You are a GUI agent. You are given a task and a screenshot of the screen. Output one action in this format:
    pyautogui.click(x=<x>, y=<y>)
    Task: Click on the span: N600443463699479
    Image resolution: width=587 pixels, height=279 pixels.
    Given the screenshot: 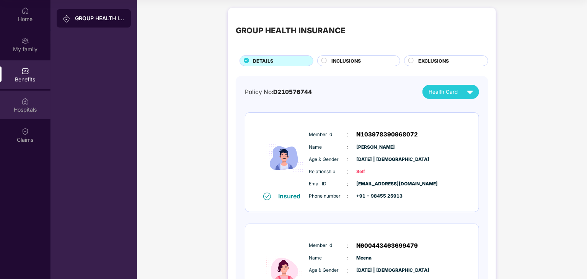 What is the action you would take?
    pyautogui.click(x=387, y=246)
    